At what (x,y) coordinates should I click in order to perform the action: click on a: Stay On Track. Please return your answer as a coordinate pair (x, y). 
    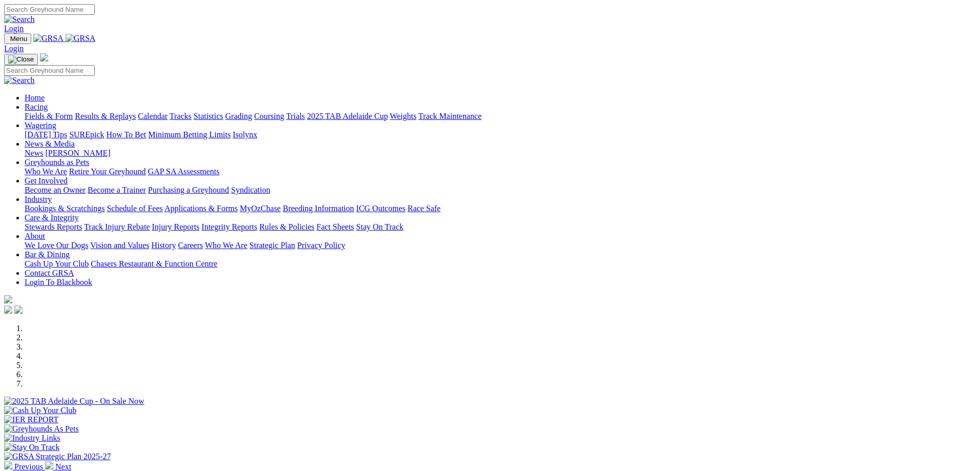
    Looking at the image, I should click on (380, 227).